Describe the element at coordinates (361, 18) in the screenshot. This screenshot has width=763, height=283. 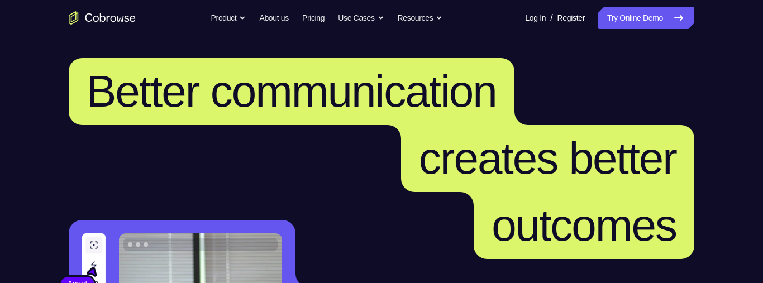
I see `button: Use Cases` at that location.